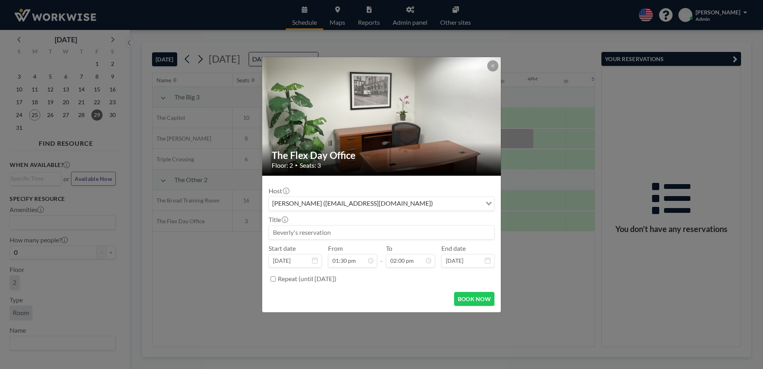  Describe the element at coordinates (382, 155) in the screenshot. I see `h2: The Flex Day Office` at that location.